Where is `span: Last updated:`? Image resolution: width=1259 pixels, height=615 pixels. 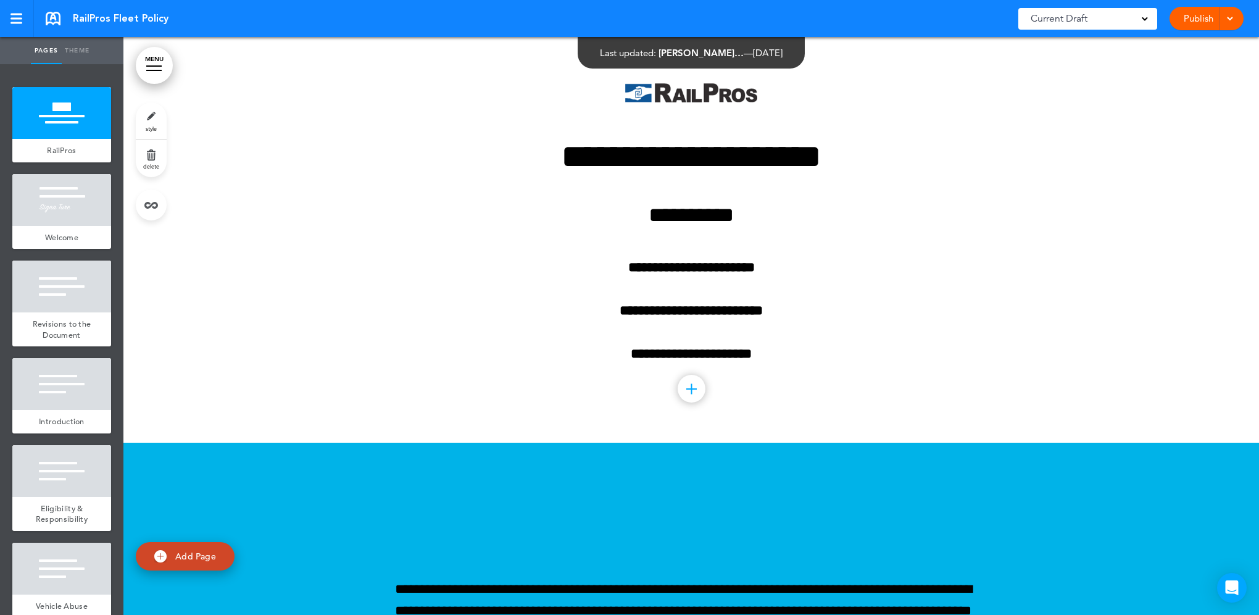 span: Last updated: is located at coordinates (628, 52).